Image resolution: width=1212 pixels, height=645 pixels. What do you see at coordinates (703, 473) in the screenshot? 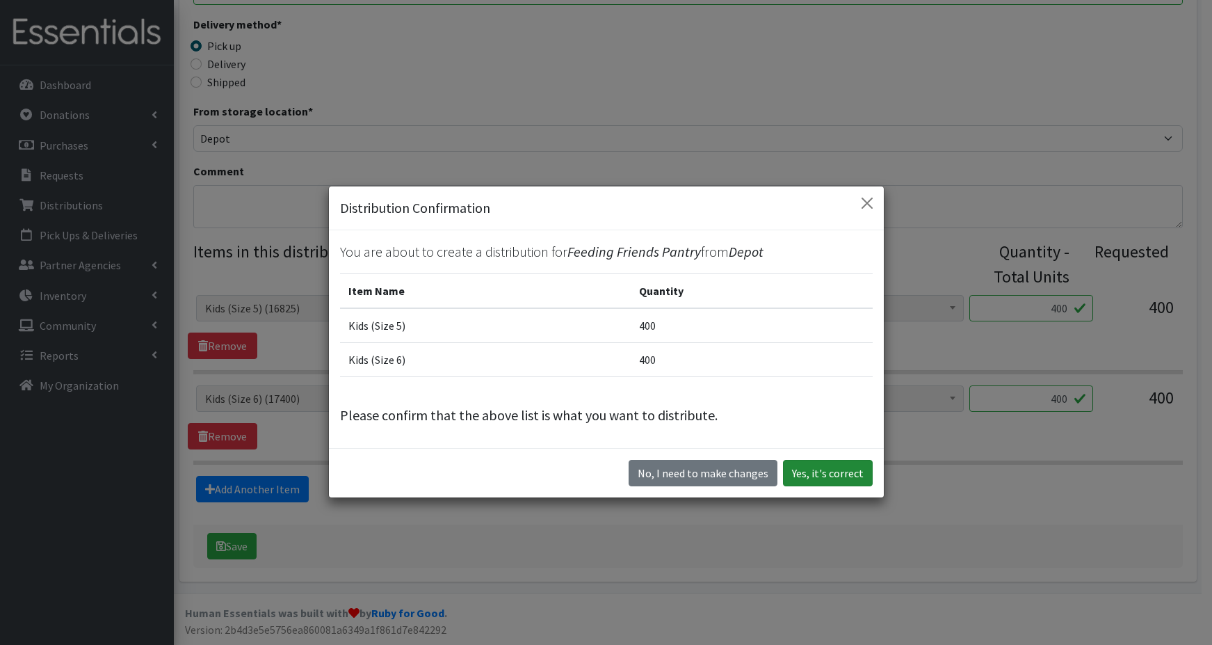
I see `button: No I need to make changes` at bounding box center [703, 473].